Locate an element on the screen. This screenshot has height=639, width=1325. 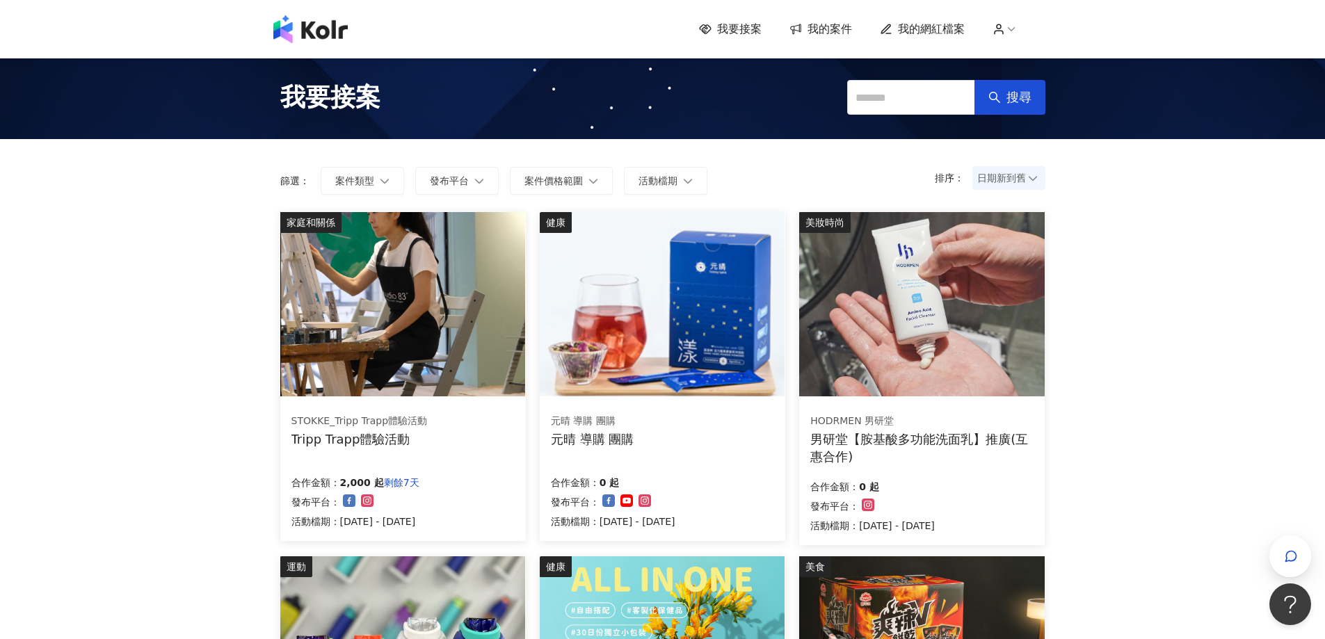
img: 漾漾神｜活力莓果康普茶沖泡粉 is located at coordinates (662, 304).